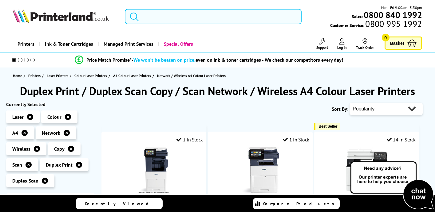 This screenshot has width=435, height=212. I want to click on span: Colour Laser Printers, so click(91, 76).